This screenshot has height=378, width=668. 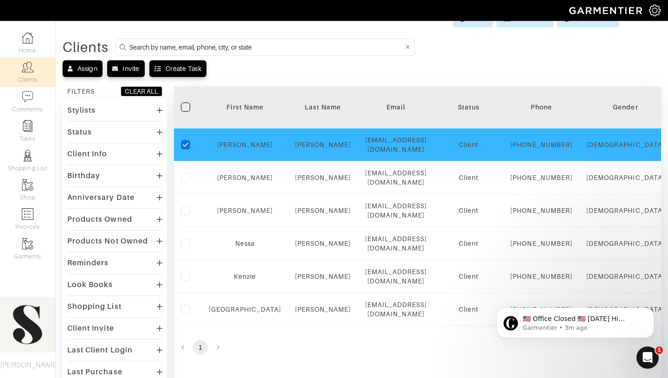 What do you see at coordinates (95, 372) in the screenshot?
I see `div: Last Purchase` at bounding box center [95, 372].